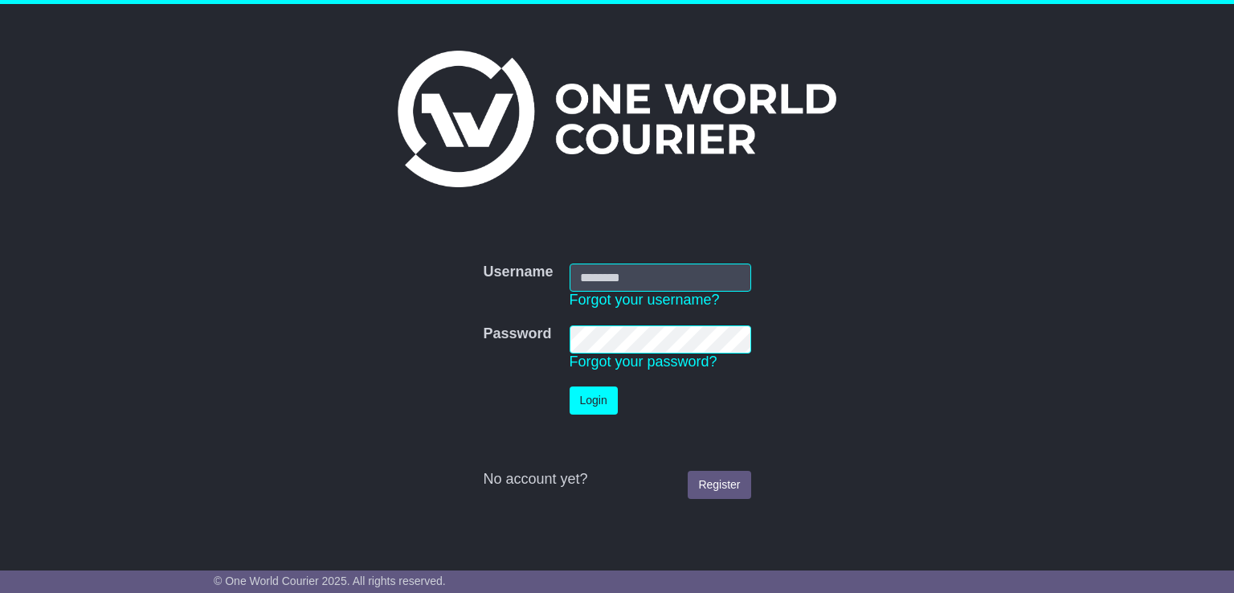 This screenshot has height=593, width=1234. What do you see at coordinates (644, 362) in the screenshot?
I see `a: Forgot your password?` at bounding box center [644, 362].